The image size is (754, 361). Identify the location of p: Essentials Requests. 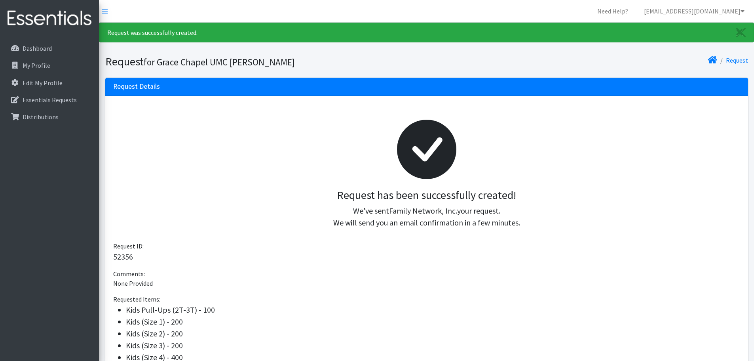
(49, 100).